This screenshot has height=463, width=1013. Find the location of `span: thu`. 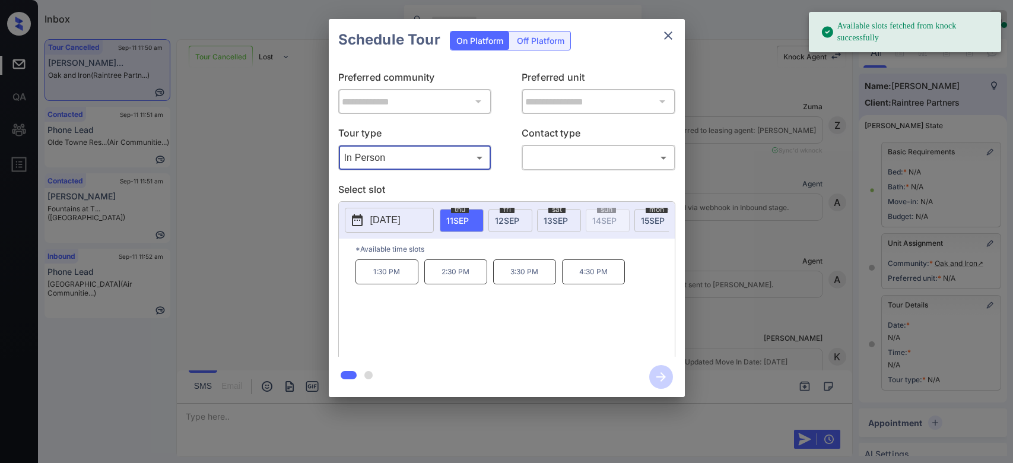

span: thu is located at coordinates (460, 210).